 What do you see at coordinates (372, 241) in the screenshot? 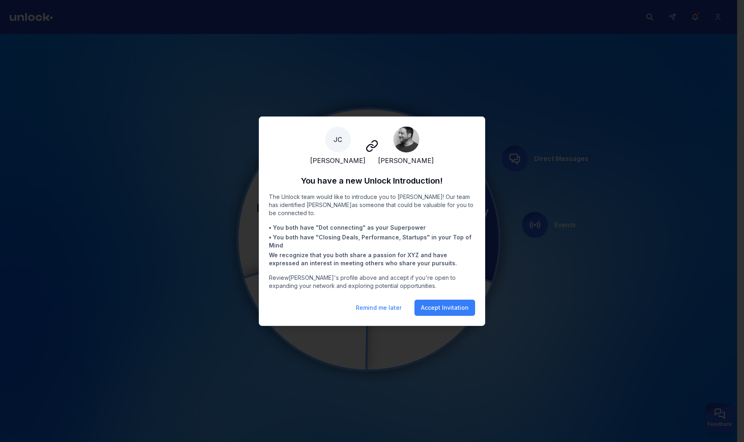
I see `li: • You both have " Closing Deals, Performance, Startups " in your Top of Mind` at bounding box center [372, 241].